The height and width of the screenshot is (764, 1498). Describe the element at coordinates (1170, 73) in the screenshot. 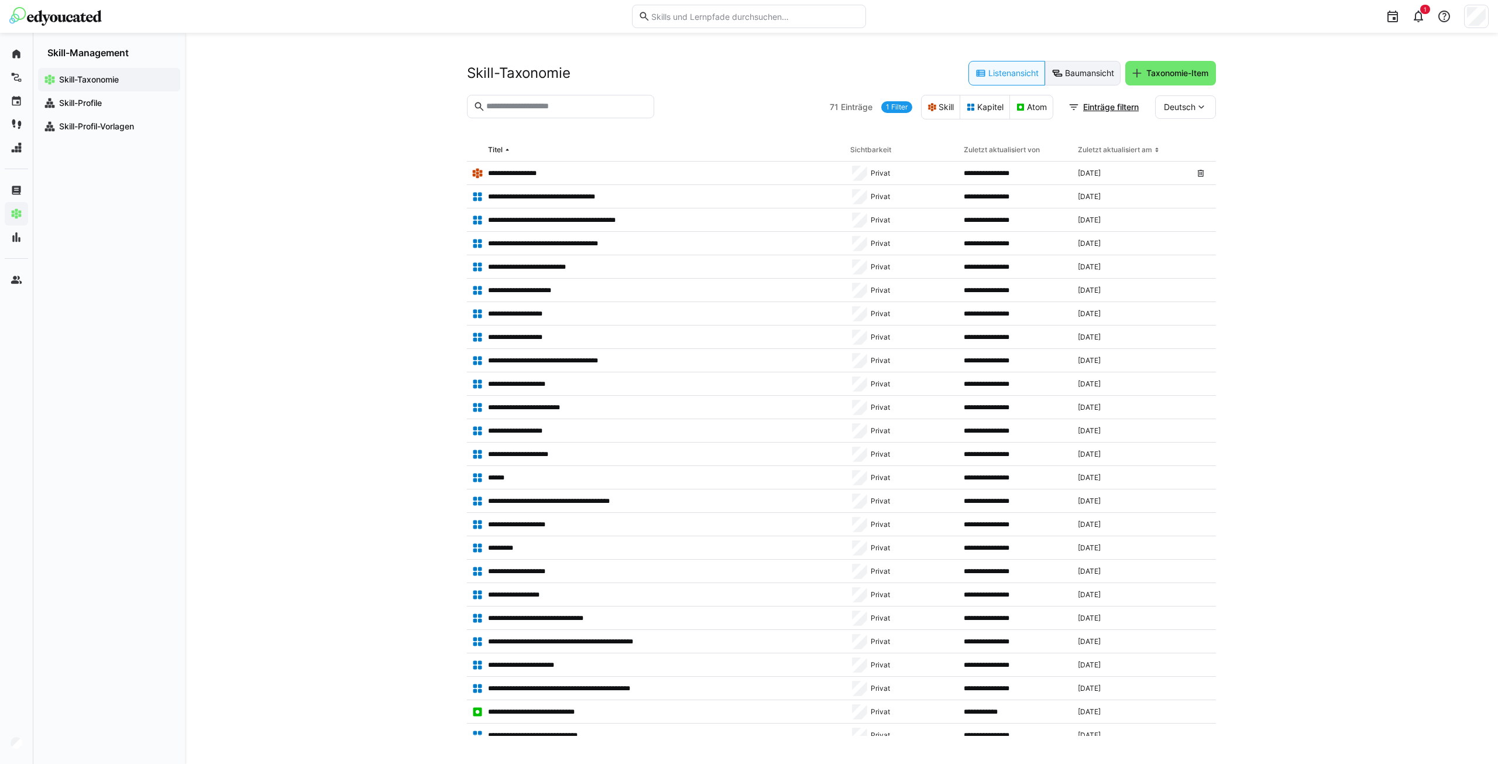

I see `button: Taxonomie-Item` at that location.